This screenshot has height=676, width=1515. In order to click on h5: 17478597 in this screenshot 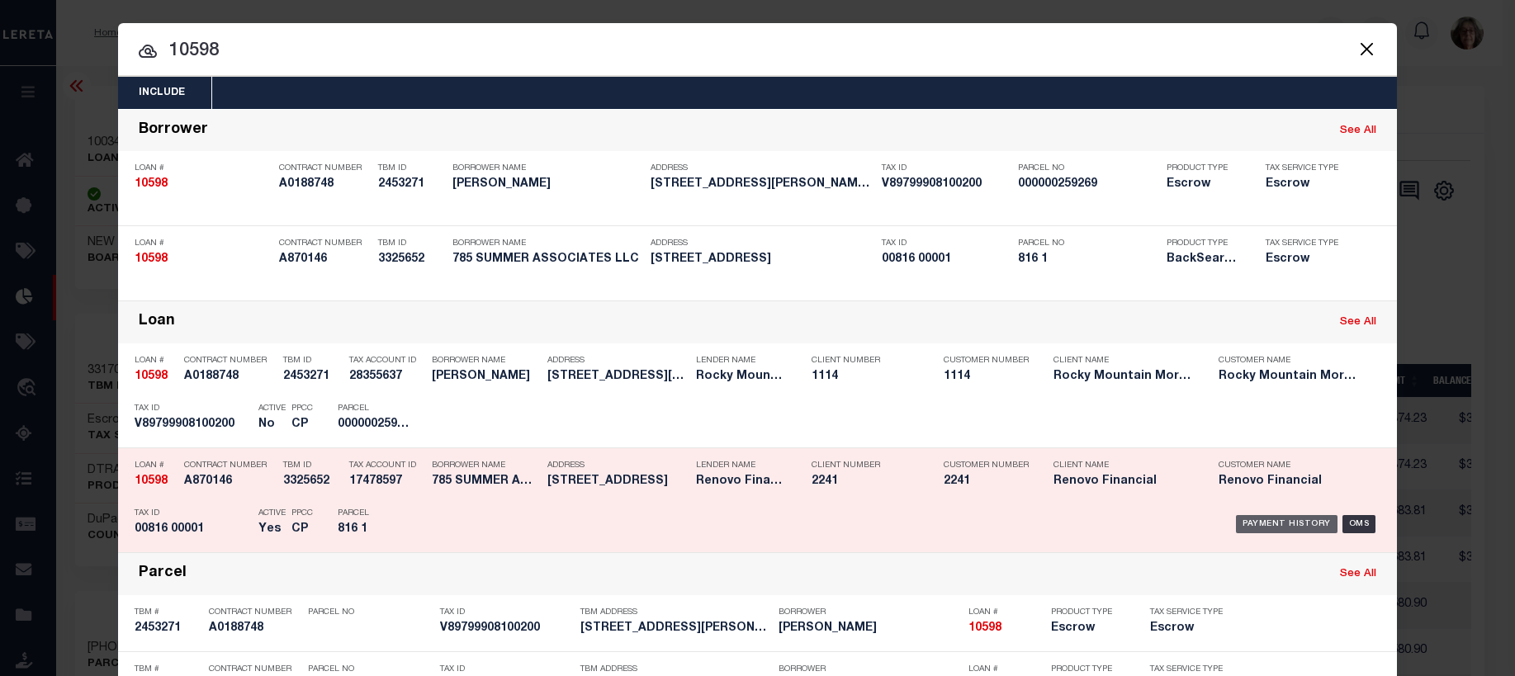, I will do `click(387, 481)`.